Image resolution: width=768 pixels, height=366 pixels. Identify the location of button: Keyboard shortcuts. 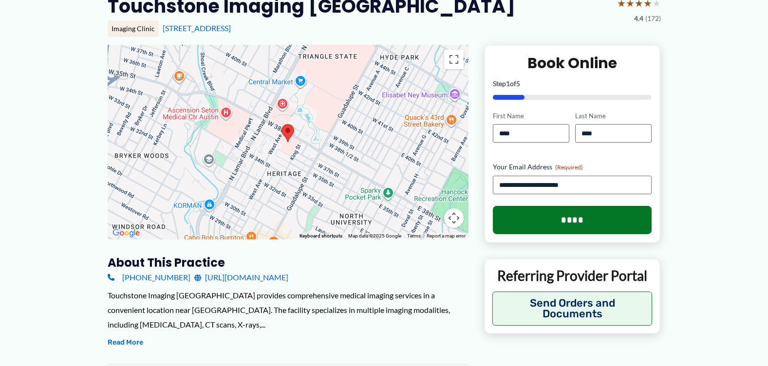
(321, 236).